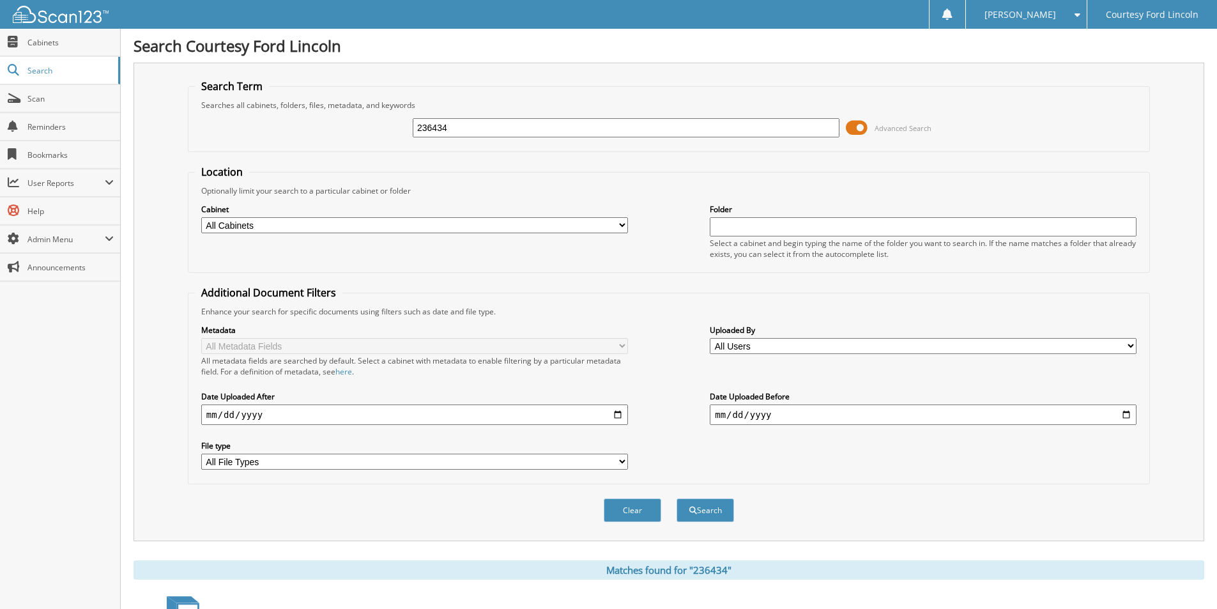  I want to click on span: Cabinets, so click(70, 42).